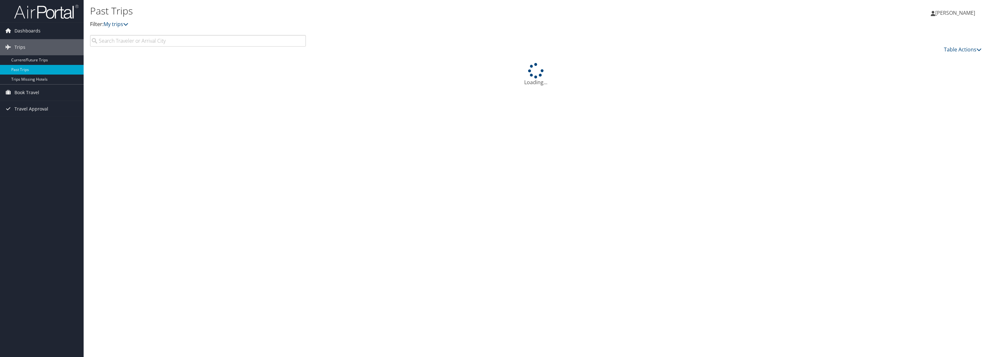 The width and height of the screenshot is (988, 357). I want to click on h1: Past Trips, so click(387, 11).